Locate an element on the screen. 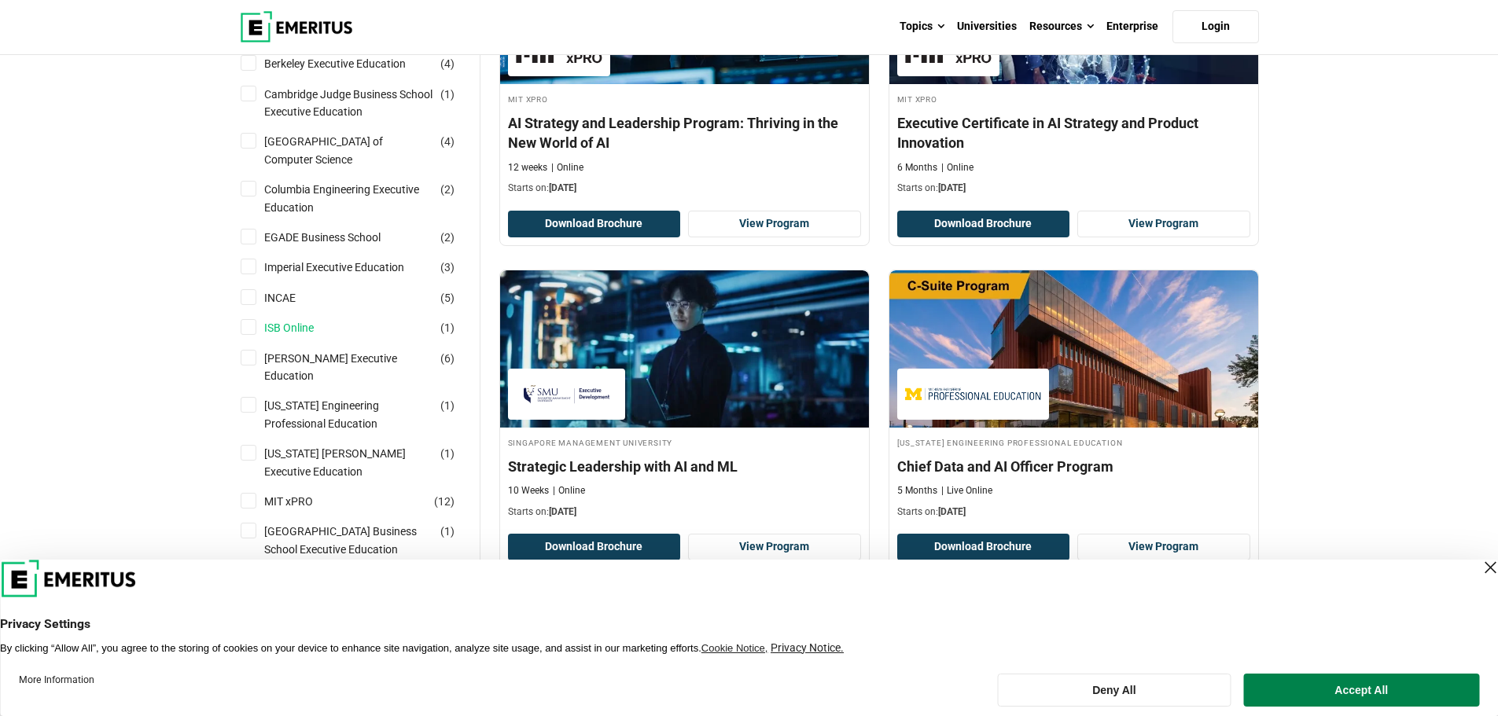  span: 3 is located at coordinates (447, 267).